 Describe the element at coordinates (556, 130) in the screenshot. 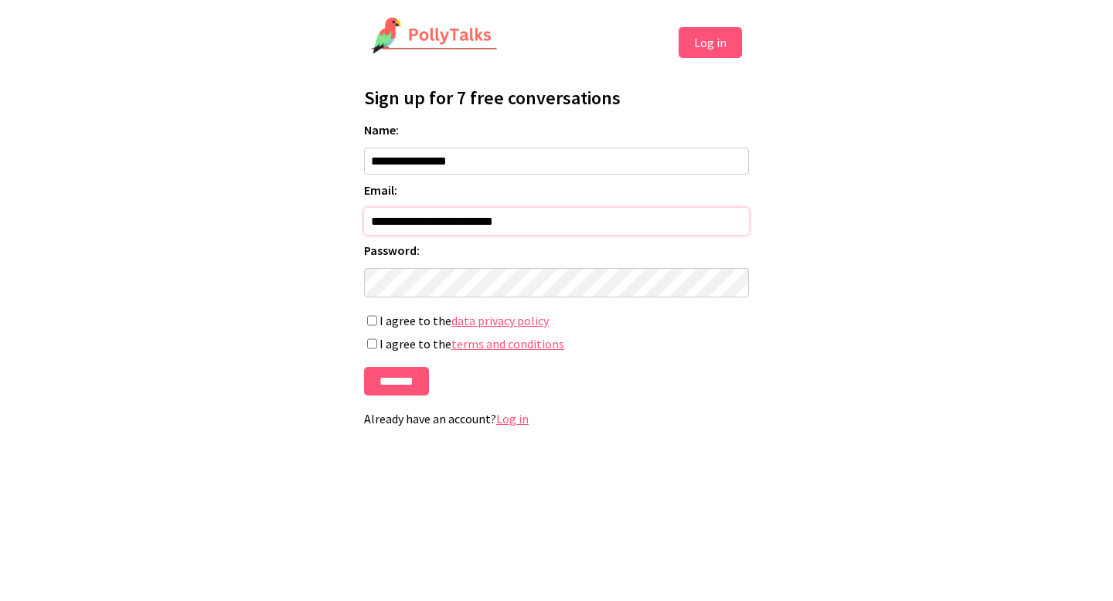

I see `label: Name:` at that location.